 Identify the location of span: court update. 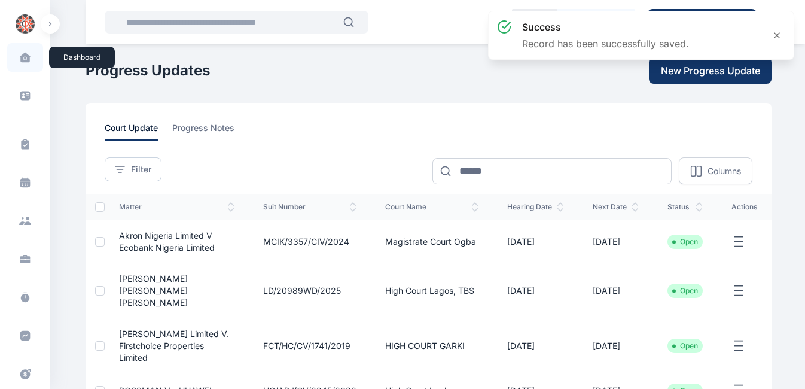
(131, 131).